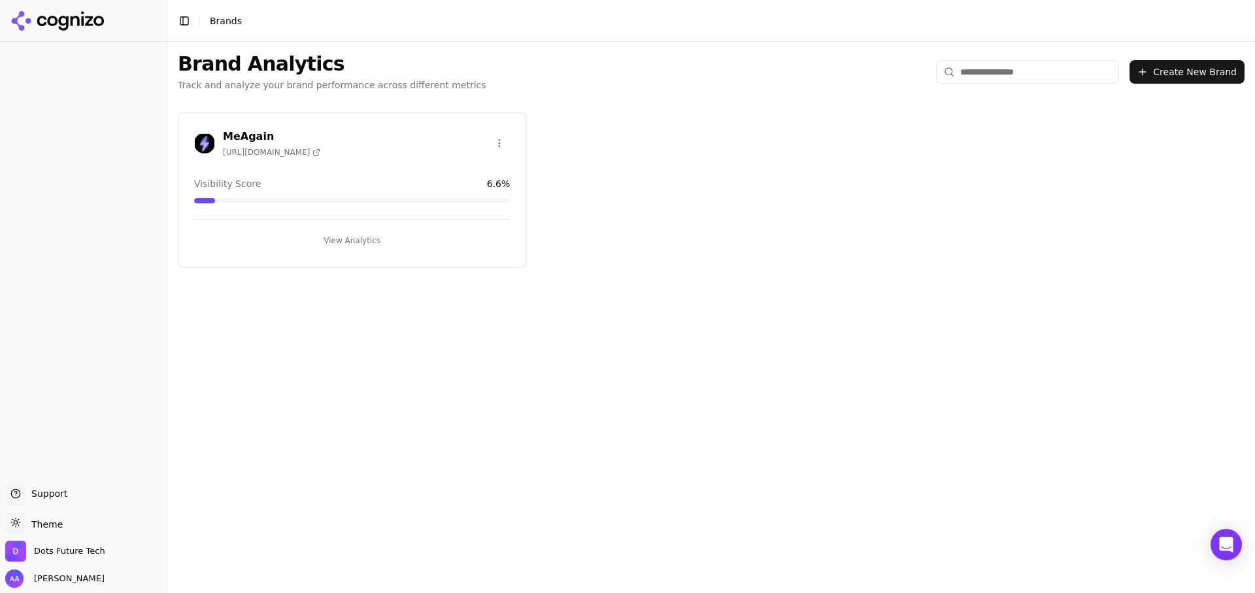 This screenshot has width=1255, height=593. Describe the element at coordinates (44, 524) in the screenshot. I see `span: Theme` at that location.